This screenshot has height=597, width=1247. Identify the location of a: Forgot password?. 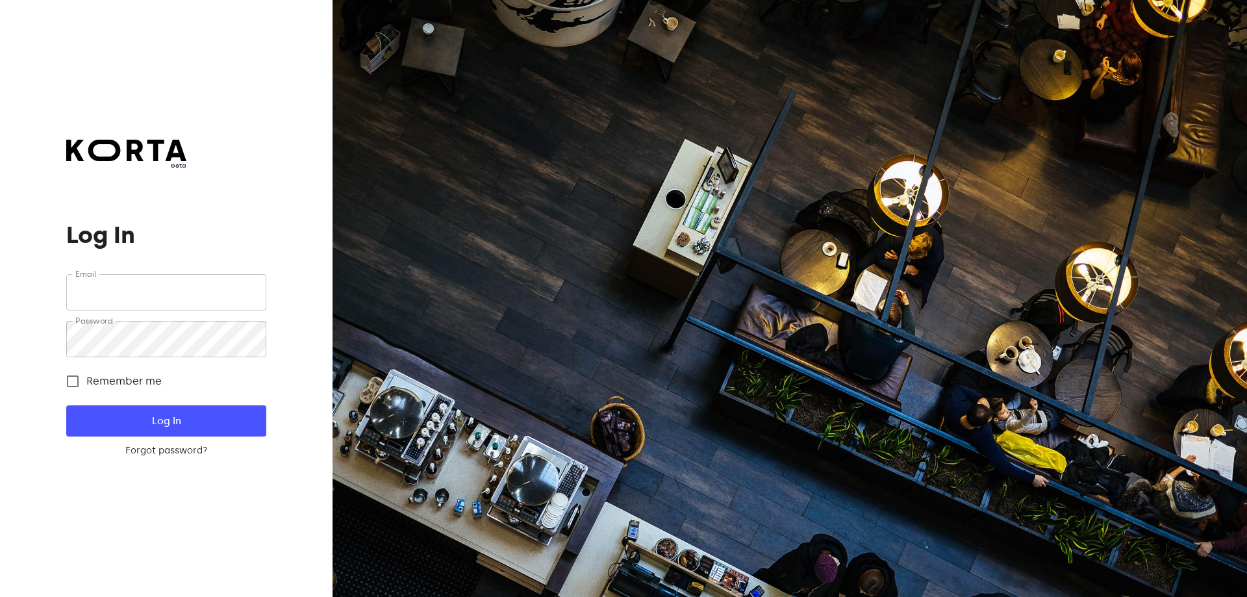
(166, 451).